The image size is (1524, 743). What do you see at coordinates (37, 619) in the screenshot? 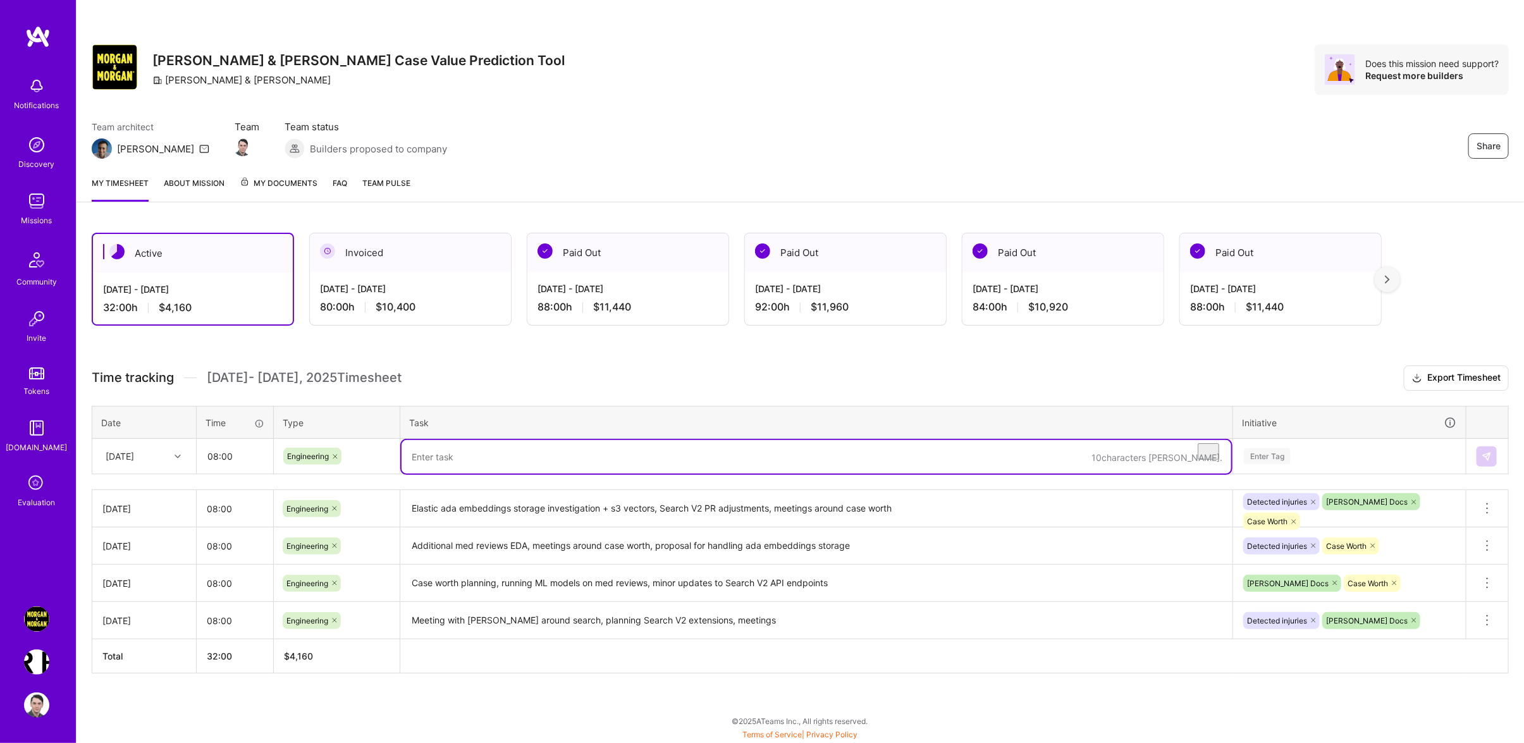
I see `a: Morgan & Morgan Case Value Prediction Tool` at bounding box center [37, 619].